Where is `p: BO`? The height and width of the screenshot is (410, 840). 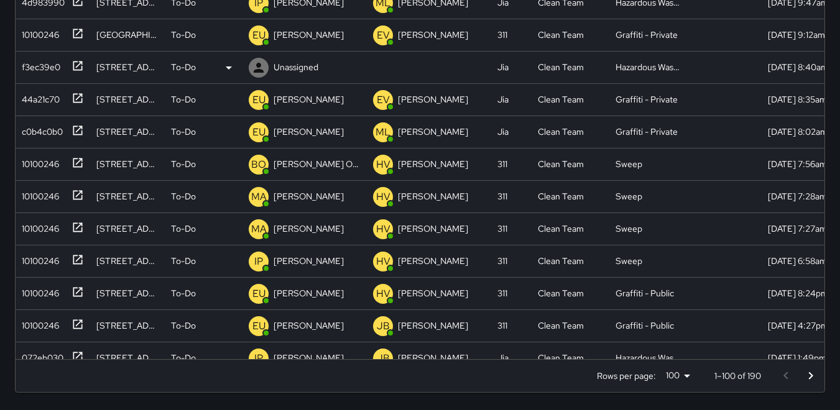 p: BO is located at coordinates (259, 165).